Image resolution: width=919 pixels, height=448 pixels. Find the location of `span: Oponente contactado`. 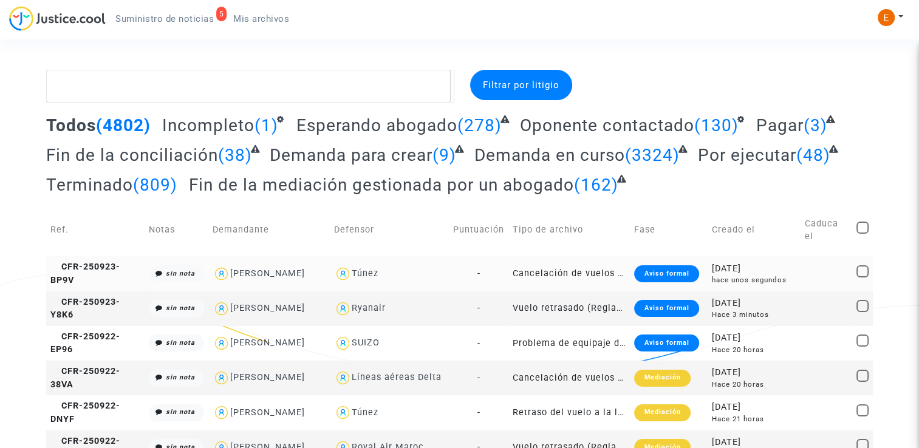

span: Oponente contactado is located at coordinates (606, 125).